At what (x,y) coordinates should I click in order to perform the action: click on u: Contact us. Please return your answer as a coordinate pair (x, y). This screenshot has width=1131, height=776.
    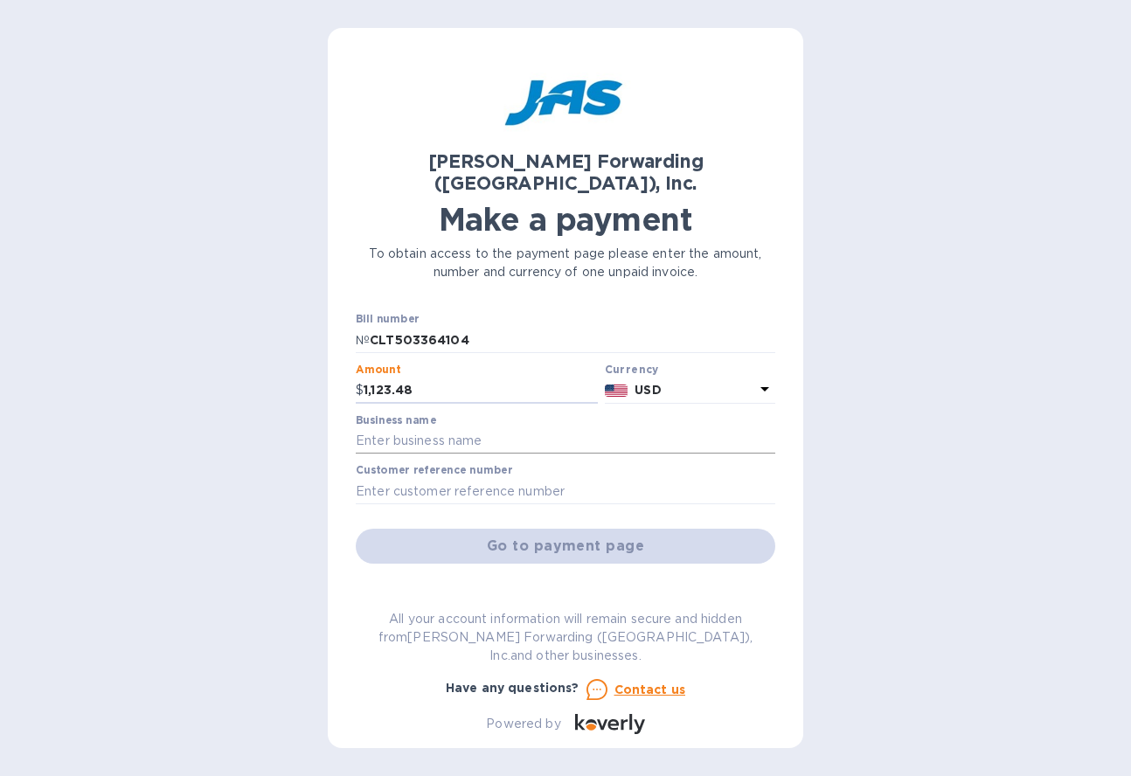
    Looking at the image, I should click on (650, 690).